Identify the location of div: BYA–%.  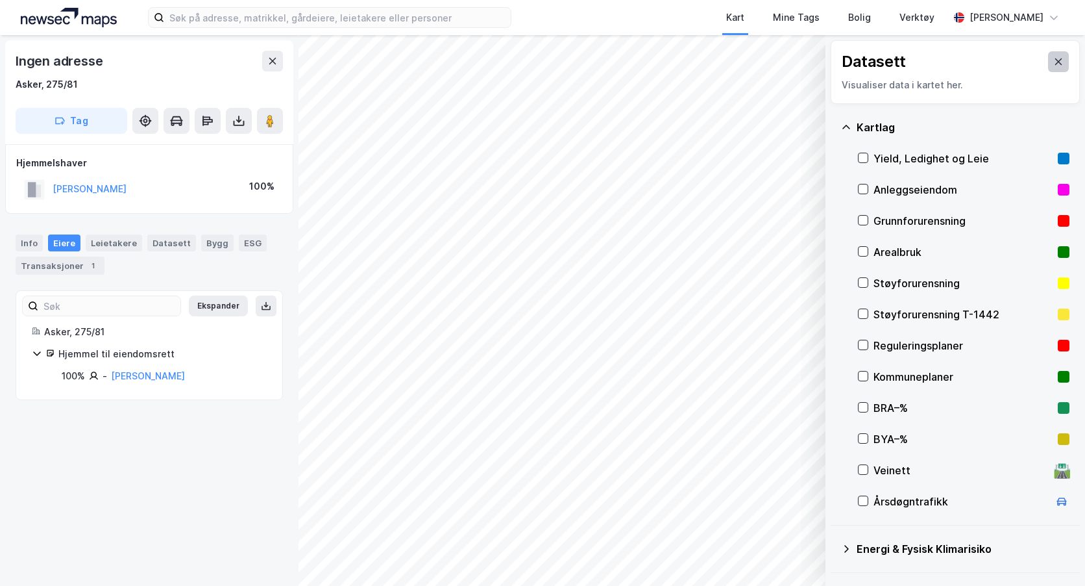
(963, 439).